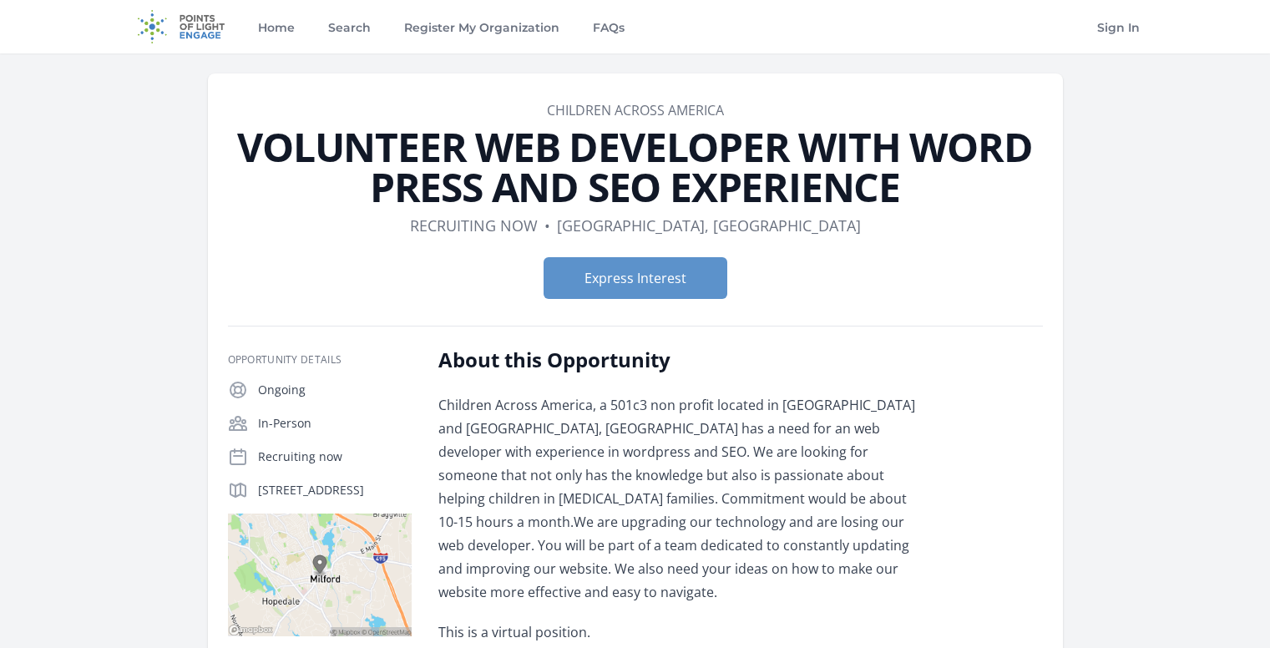 This screenshot has width=1270, height=648. Describe the element at coordinates (636, 110) in the screenshot. I see `a: Children Across America` at that location.